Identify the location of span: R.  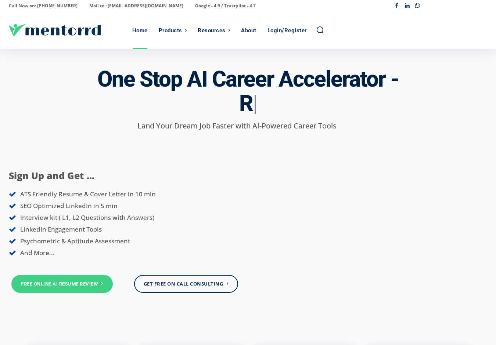
(246, 103).